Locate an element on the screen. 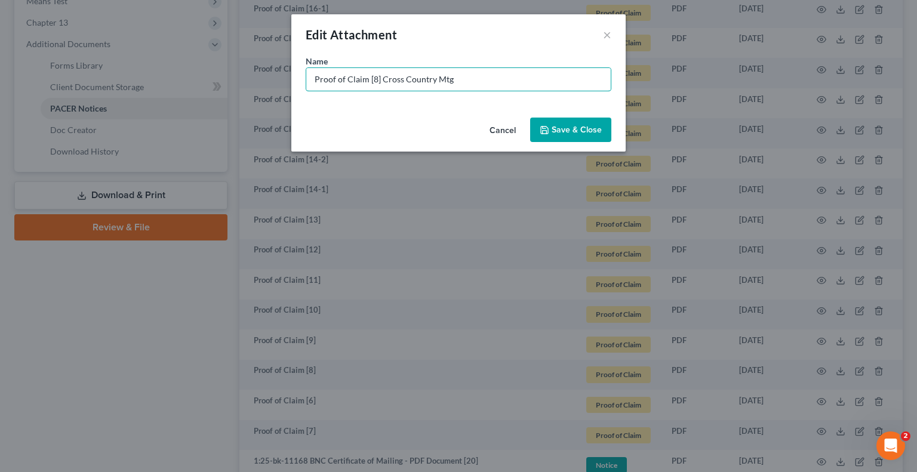  span: Edit is located at coordinates (316, 35).